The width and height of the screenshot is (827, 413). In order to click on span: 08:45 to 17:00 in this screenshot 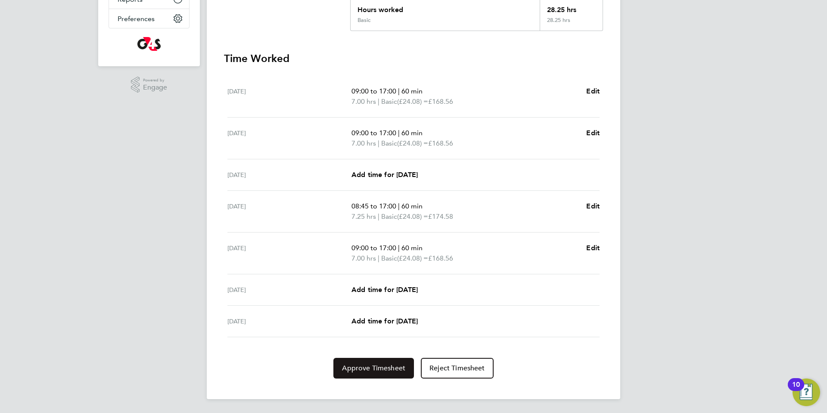, I will do `click(374, 206)`.